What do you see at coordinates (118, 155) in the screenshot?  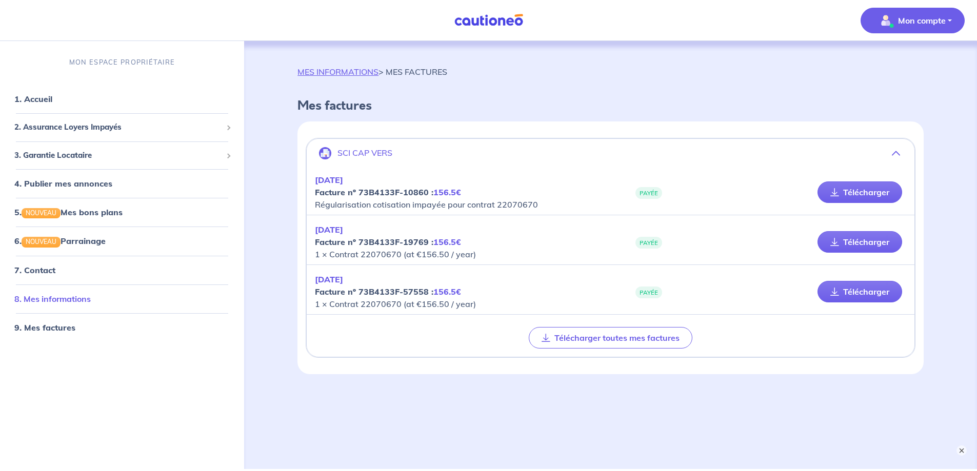 I see `span: 3. Garantie Locataire` at bounding box center [118, 155].